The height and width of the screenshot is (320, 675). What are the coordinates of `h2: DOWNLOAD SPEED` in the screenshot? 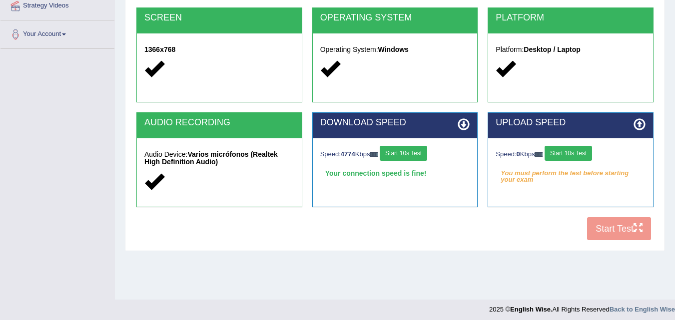 It's located at (395, 123).